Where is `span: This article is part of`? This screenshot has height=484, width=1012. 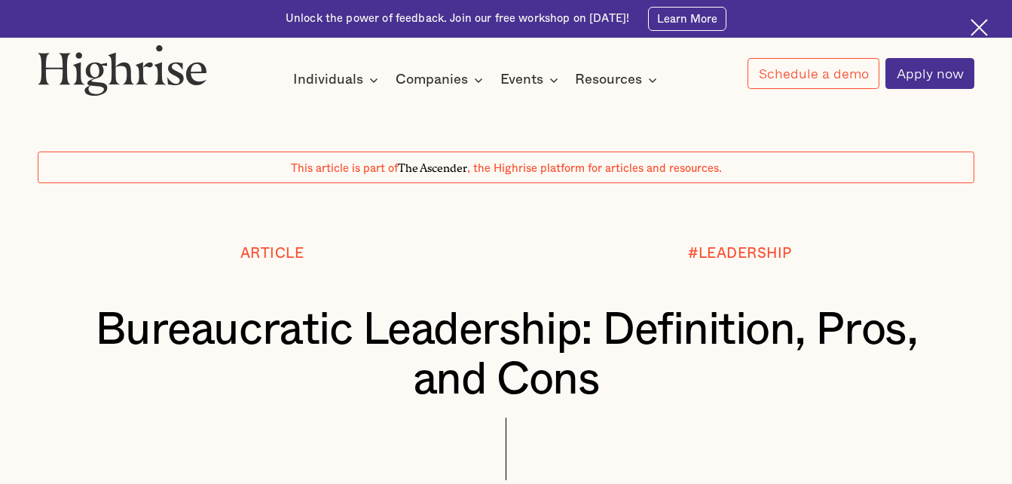
span: This article is part of is located at coordinates (344, 168).